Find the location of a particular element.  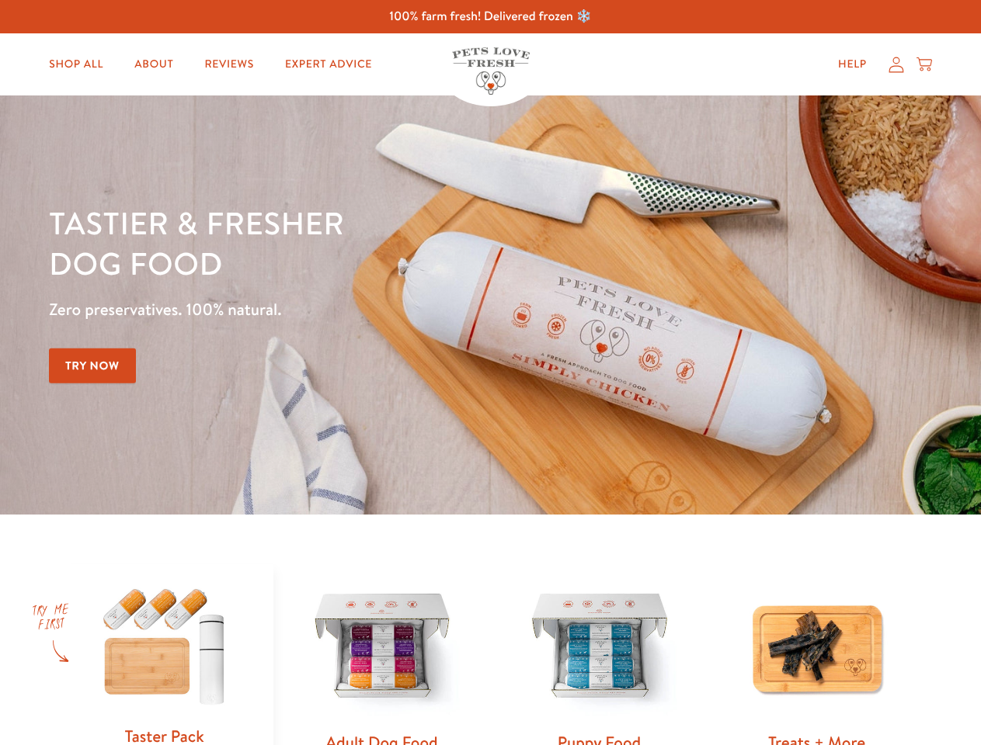

a: Try Now is located at coordinates (92, 366).